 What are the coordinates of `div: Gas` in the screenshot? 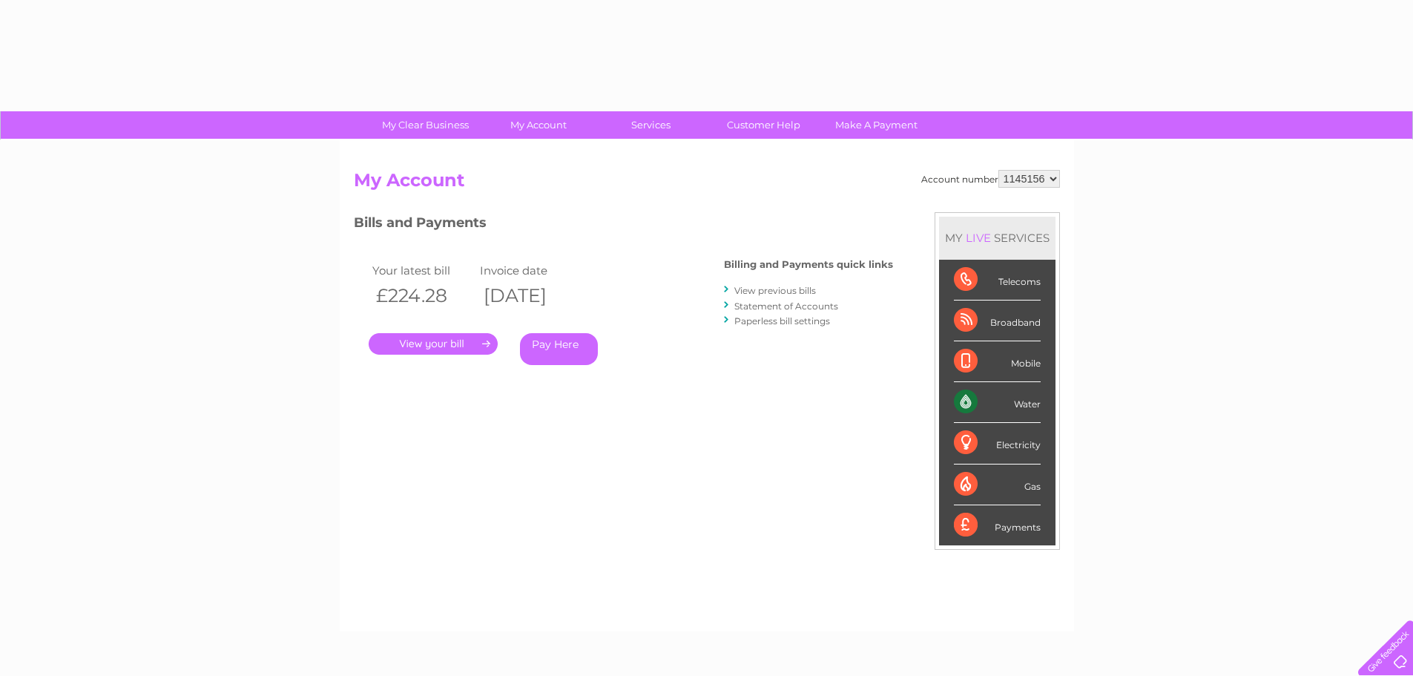 It's located at (997, 484).